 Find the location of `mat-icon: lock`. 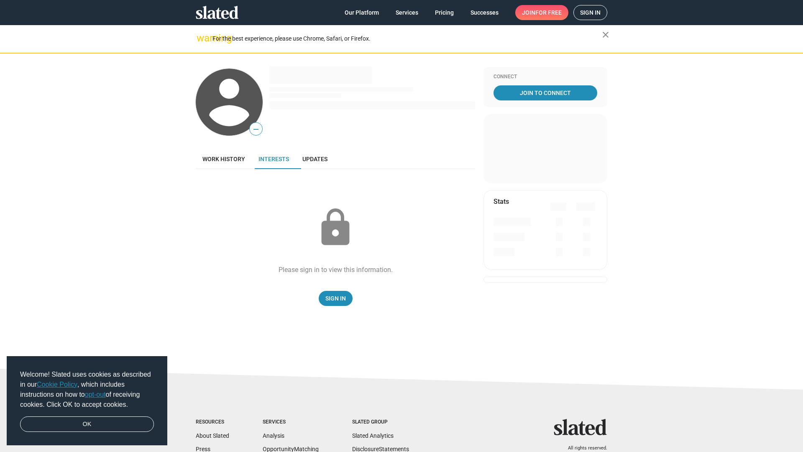

mat-icon: lock is located at coordinates (336, 228).